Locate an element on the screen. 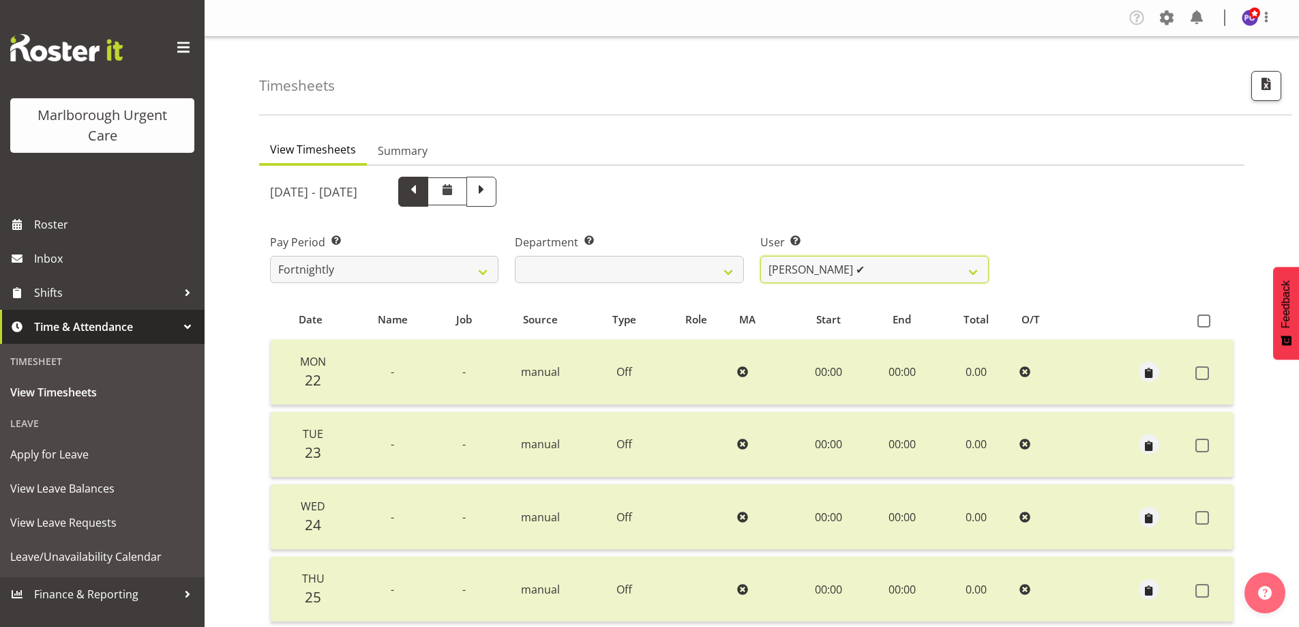 The width and height of the screenshot is (1299, 627). a: View Leave Balances is located at coordinates (102, 488).